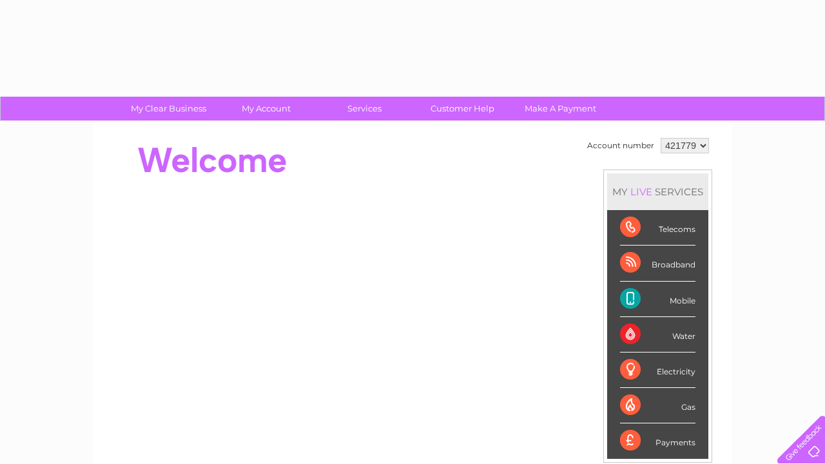 The width and height of the screenshot is (825, 464). What do you see at coordinates (657, 441) in the screenshot?
I see `div: Payments` at bounding box center [657, 441].